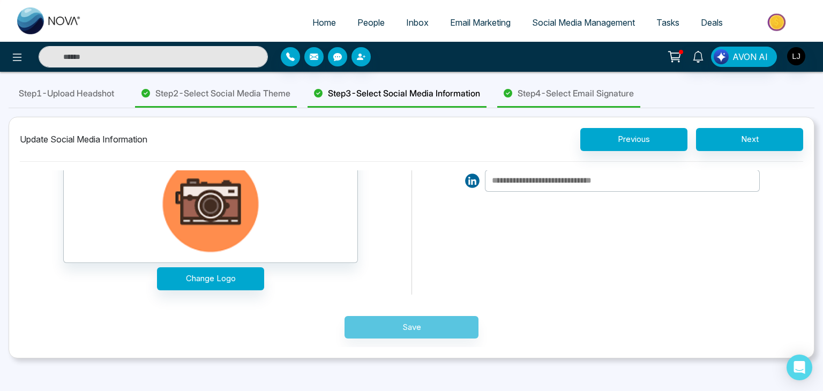 The image size is (823, 391). What do you see at coordinates (480, 23) in the screenshot?
I see `a: Email Marketing` at bounding box center [480, 23].